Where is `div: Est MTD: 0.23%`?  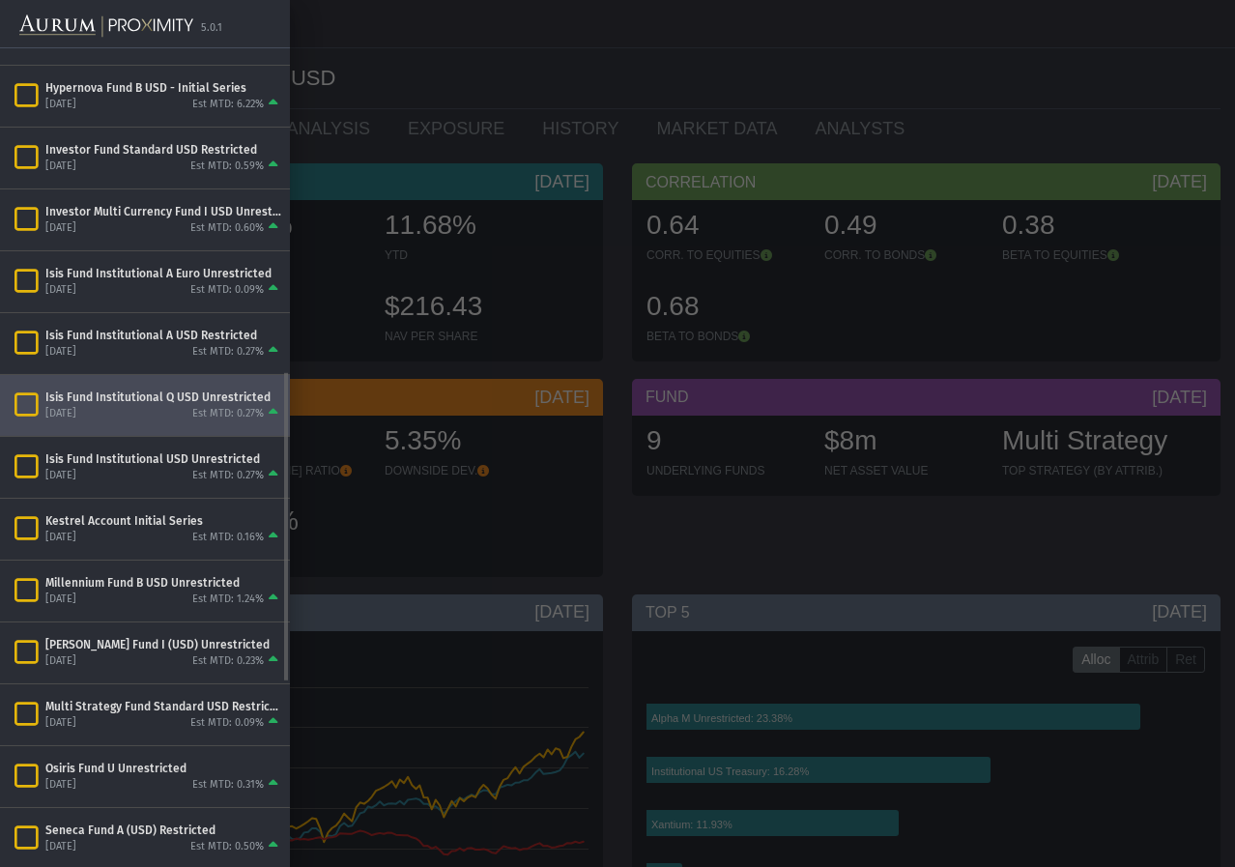 div: Est MTD: 0.23% is located at coordinates (228, 660).